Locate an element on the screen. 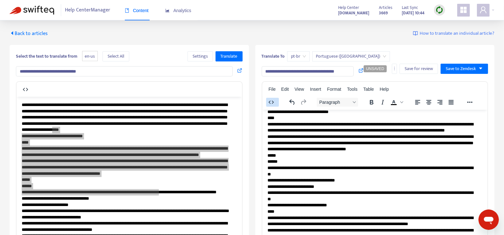 The width and height of the screenshot is (504, 235). span: Help is located at coordinates (385, 89).